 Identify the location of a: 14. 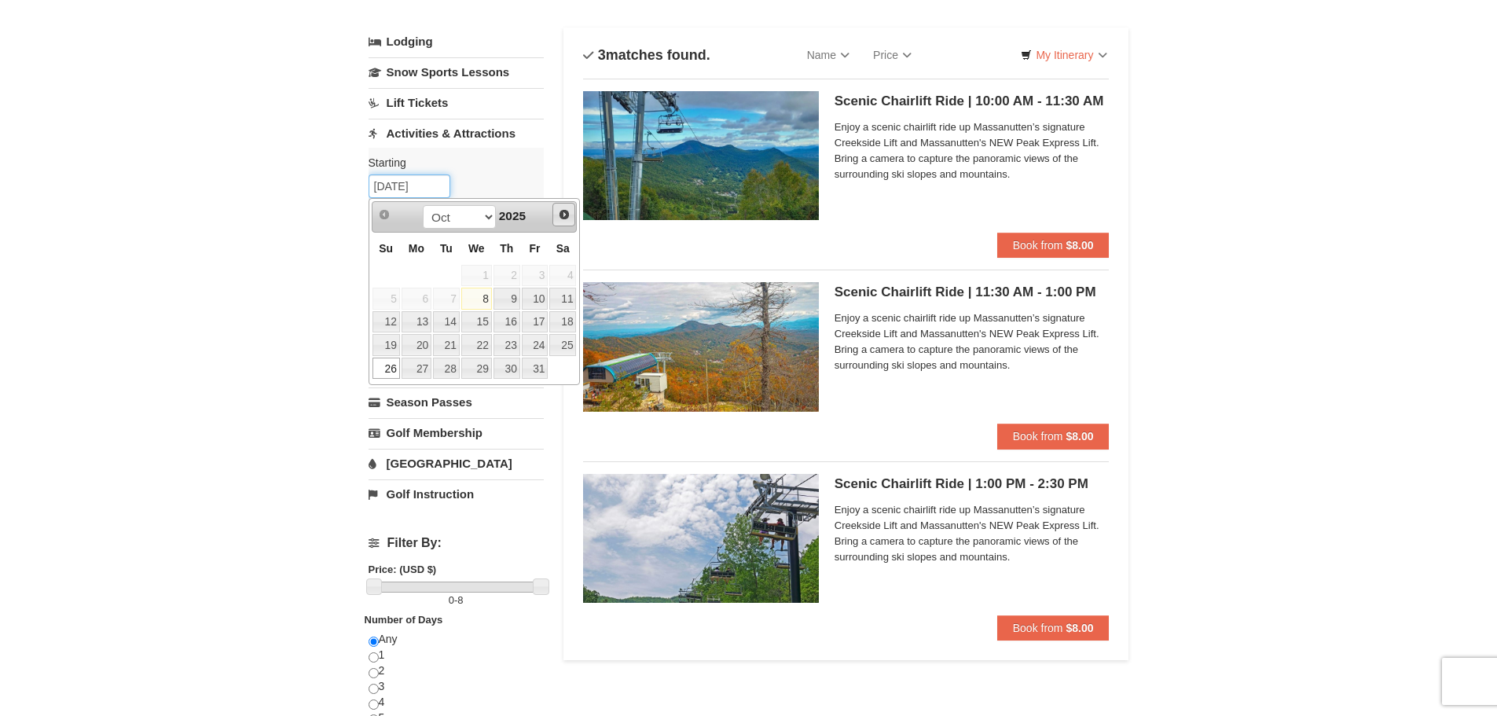
(446, 322).